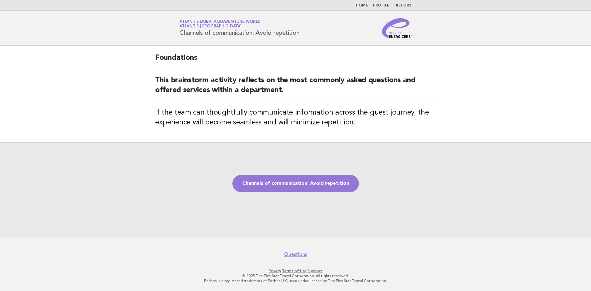 This screenshot has height=291, width=591. I want to click on a: Support, so click(315, 271).